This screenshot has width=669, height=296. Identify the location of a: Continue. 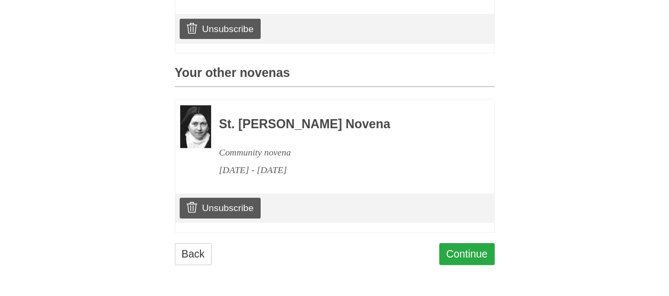
(467, 253).